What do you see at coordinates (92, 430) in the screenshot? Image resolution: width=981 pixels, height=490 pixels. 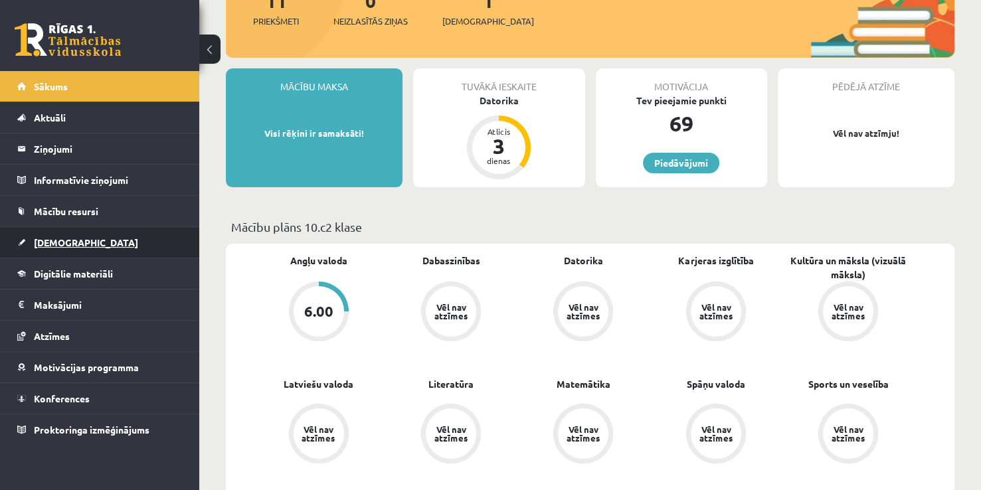 I see `span: Proktoringa izmēģinājums` at bounding box center [92, 430].